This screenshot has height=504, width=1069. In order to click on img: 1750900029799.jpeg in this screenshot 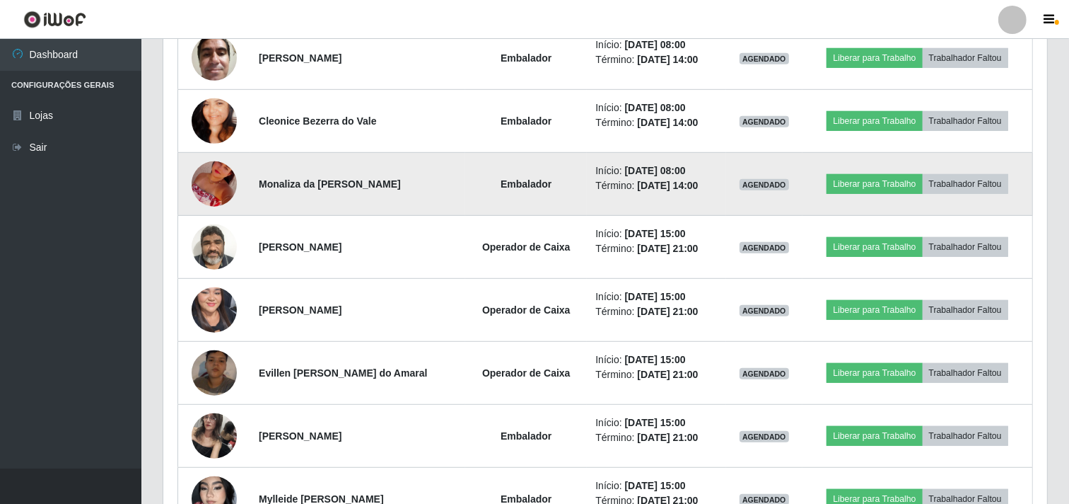, I will do `click(214, 310)`.